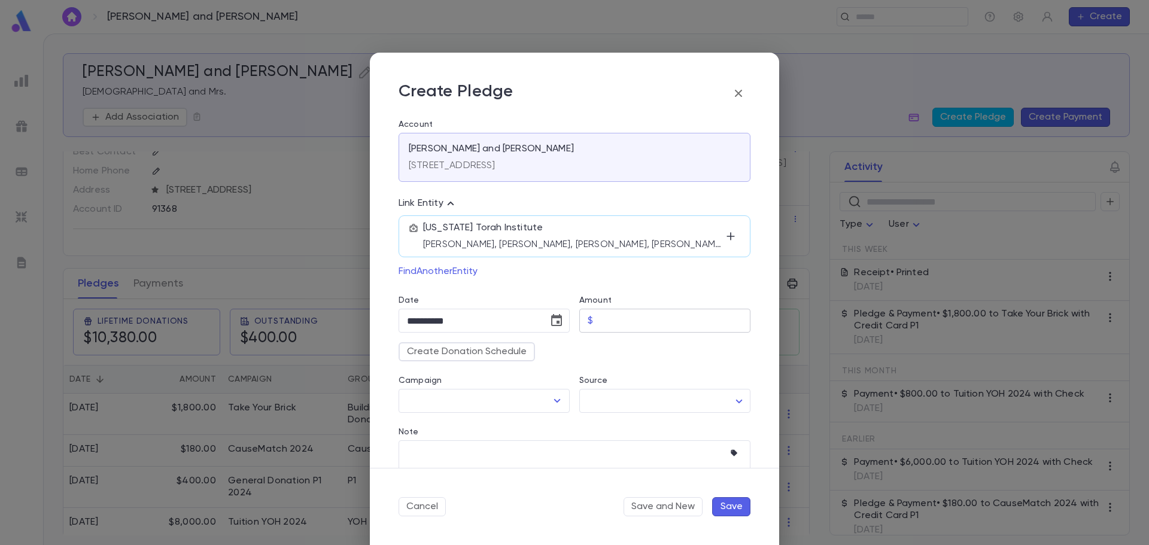 This screenshot has height=545, width=1149. What do you see at coordinates (467, 352) in the screenshot?
I see `button: Create Donation Schedule` at bounding box center [467, 352].